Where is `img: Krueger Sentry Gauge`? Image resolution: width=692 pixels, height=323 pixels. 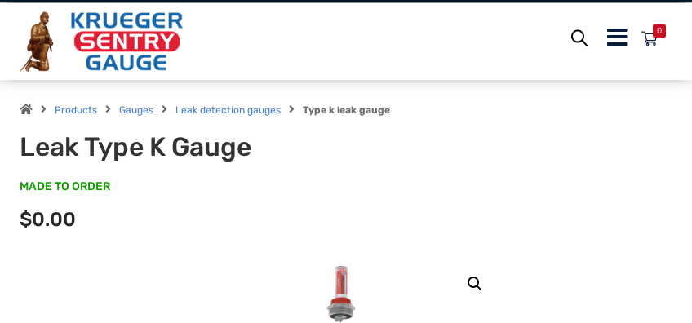
img: Krueger Sentry Gauge is located at coordinates (101, 42).